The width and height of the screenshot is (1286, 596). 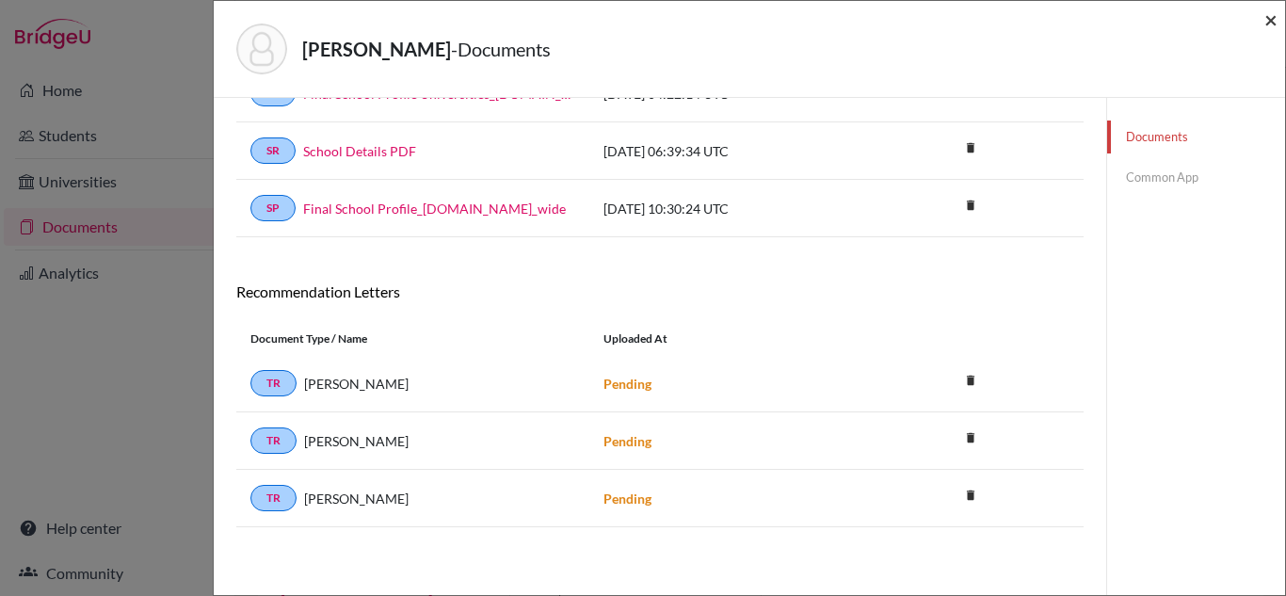 I want to click on a: Documents, so click(x=1195, y=136).